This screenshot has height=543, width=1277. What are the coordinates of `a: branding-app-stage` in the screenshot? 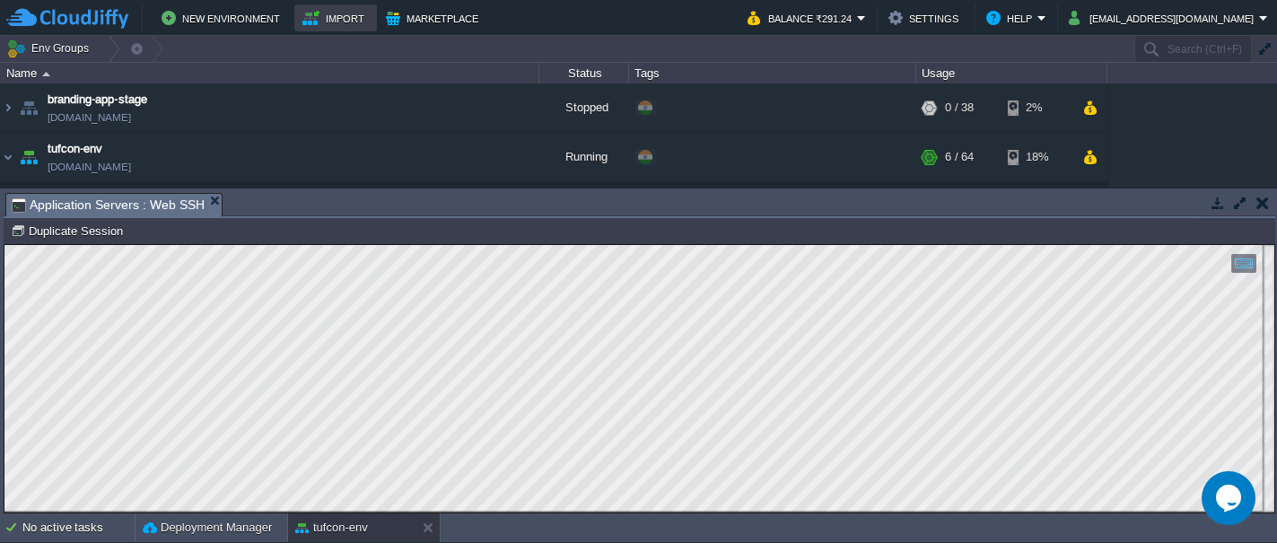 It's located at (97, 100).